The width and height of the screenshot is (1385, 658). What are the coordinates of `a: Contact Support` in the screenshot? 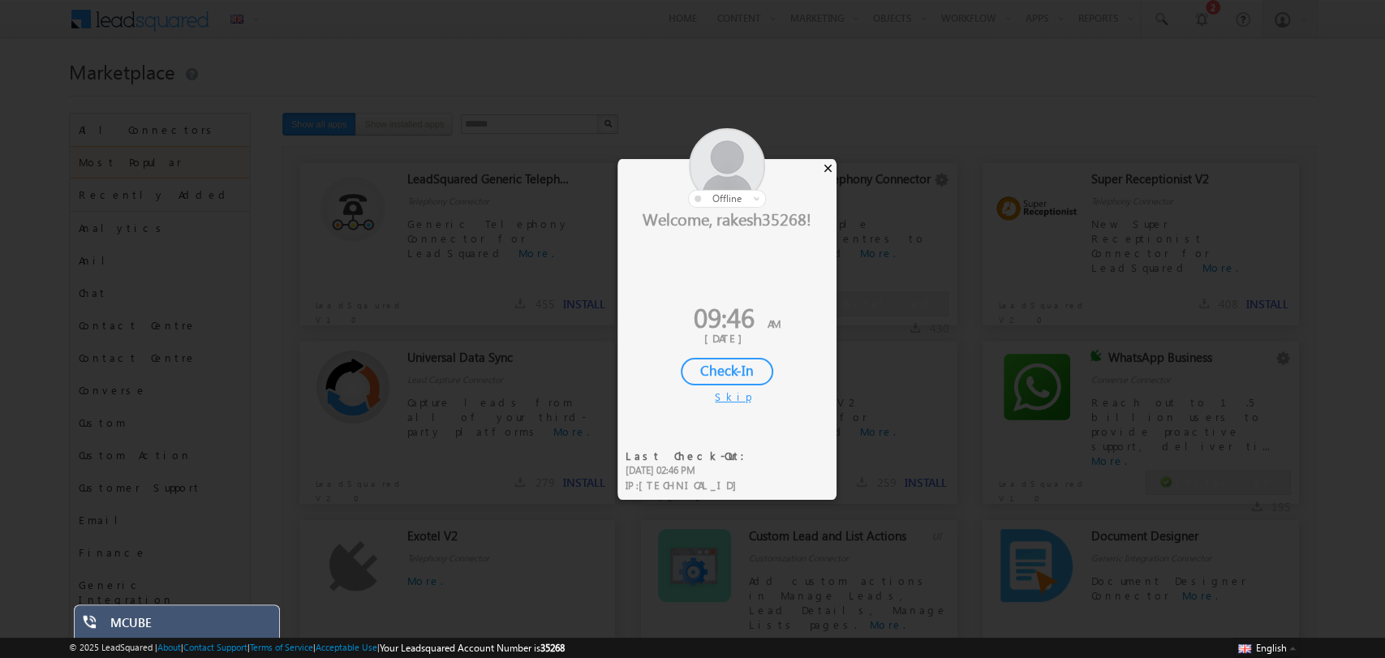 It's located at (215, 647).